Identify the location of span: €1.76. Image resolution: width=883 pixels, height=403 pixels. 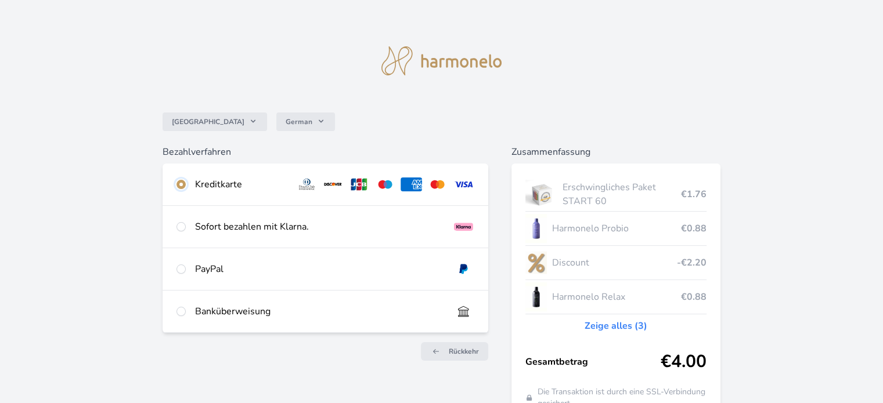
(694, 194).